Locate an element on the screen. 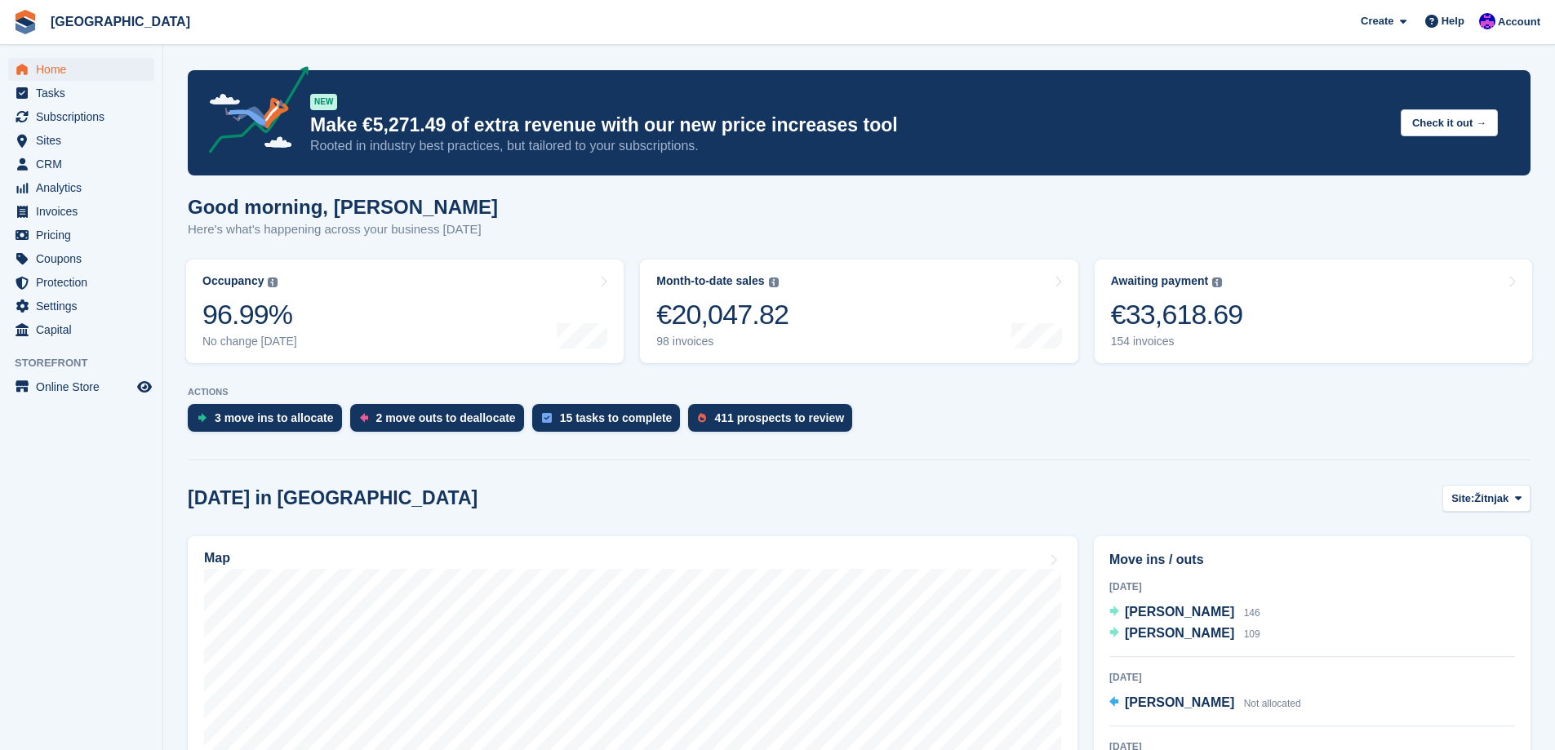 This screenshot has width=1555, height=750. span: Create is located at coordinates (1377, 21).